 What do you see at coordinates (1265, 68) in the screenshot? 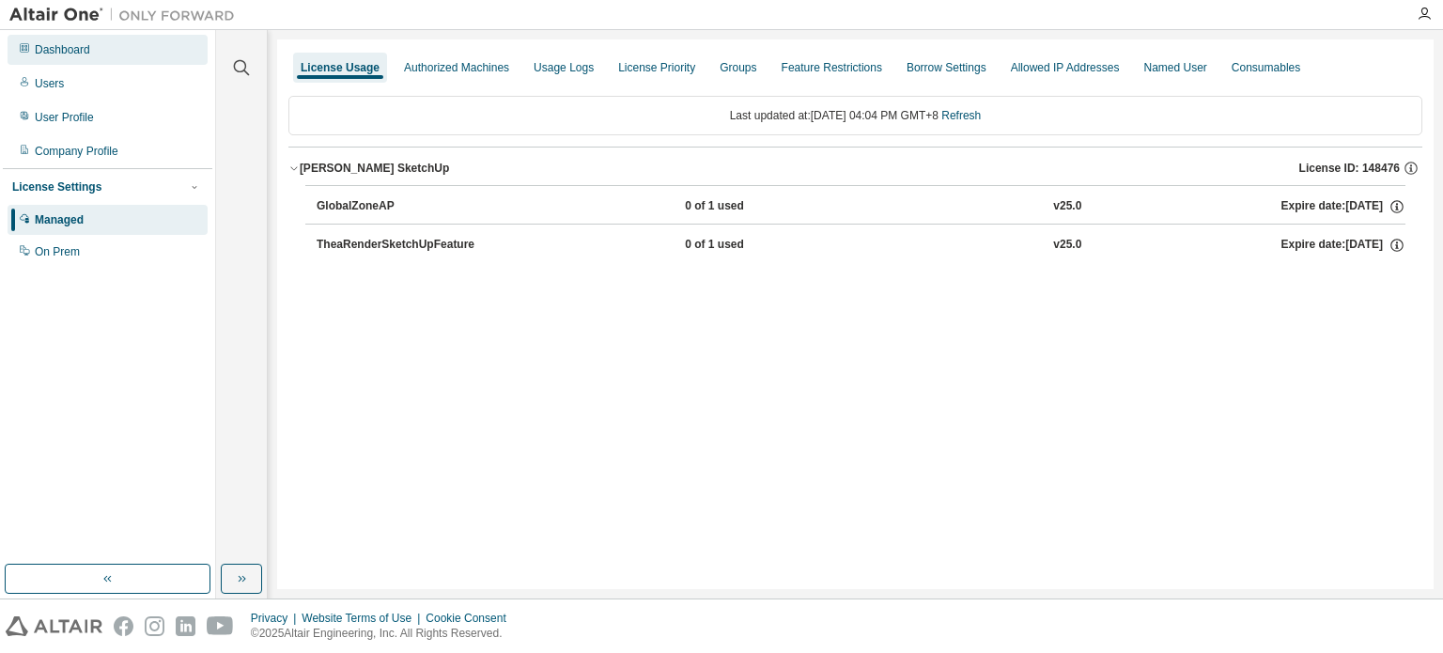
I see `div: Consumables` at bounding box center [1265, 68].